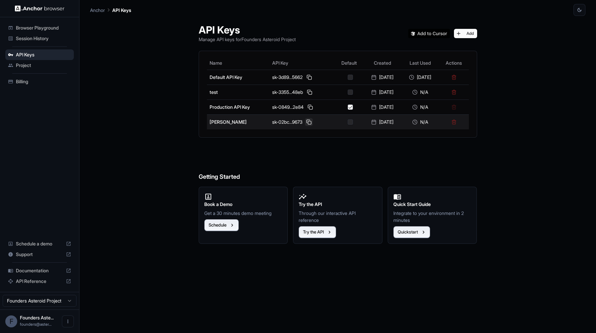  Describe the element at coordinates (429, 33) in the screenshot. I see `img: Add anchorbrowser MCP server to Cursor` at that location.